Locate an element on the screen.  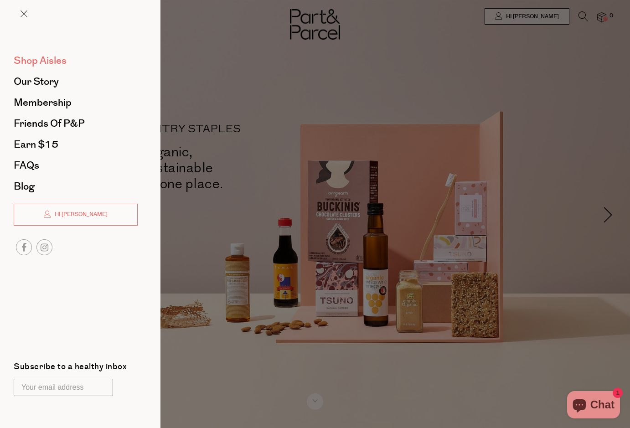
a: Membership is located at coordinates (76, 103).